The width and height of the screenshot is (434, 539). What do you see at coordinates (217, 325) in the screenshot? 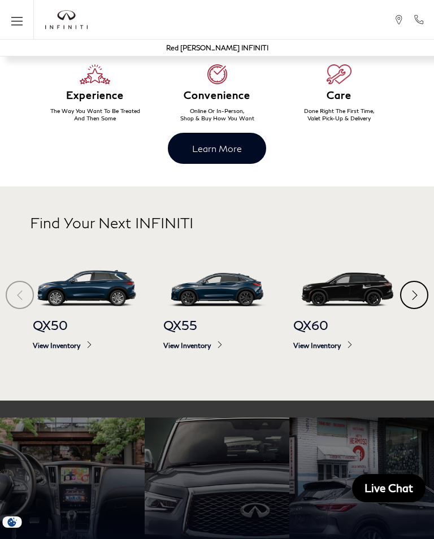
I see `span: QX55` at bounding box center [217, 325].